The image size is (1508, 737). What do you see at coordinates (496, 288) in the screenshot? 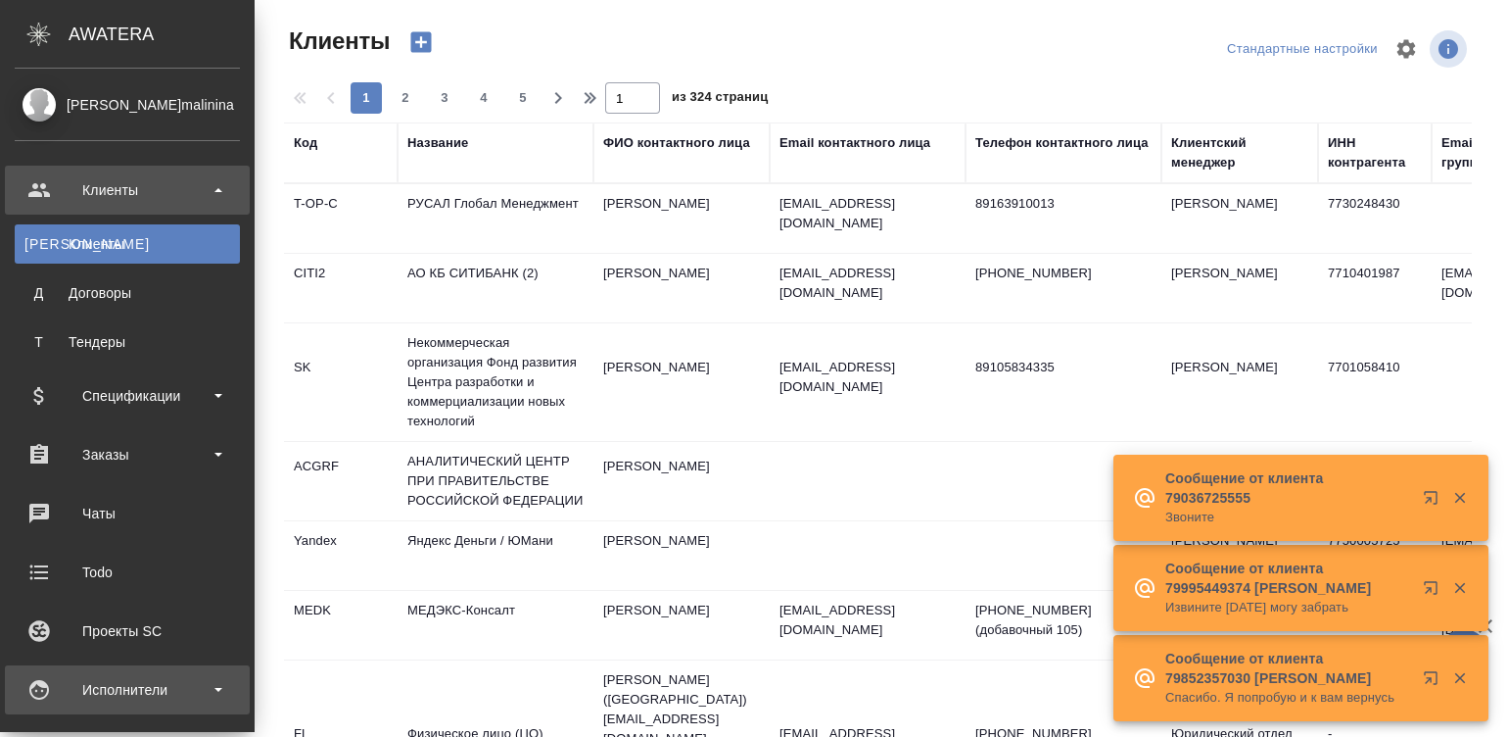
I see `td: АО КБ СИТИБАНК (2)` at bounding box center [496, 288].